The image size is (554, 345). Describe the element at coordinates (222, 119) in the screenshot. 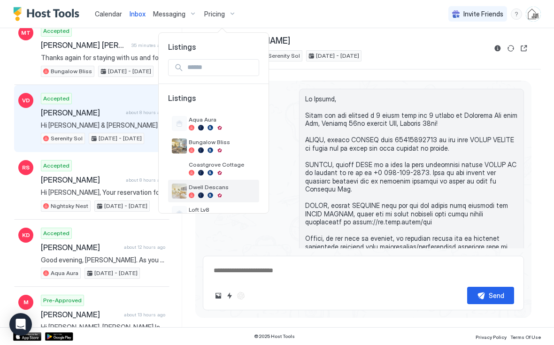

I see `span: Aqua Aura` at that location.